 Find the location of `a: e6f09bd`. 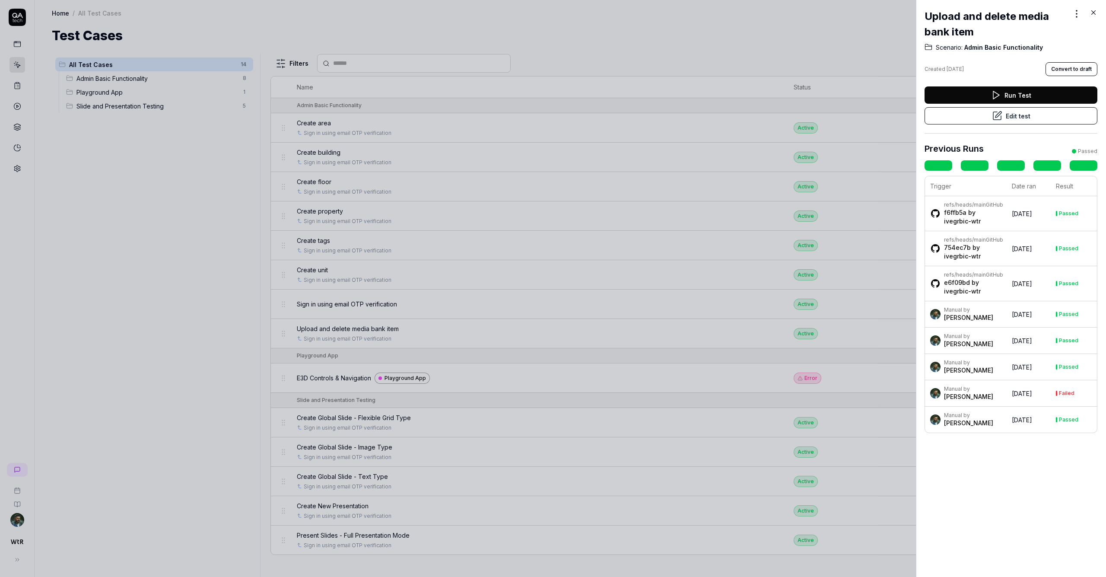

a: e6f09bd is located at coordinates (957, 282).